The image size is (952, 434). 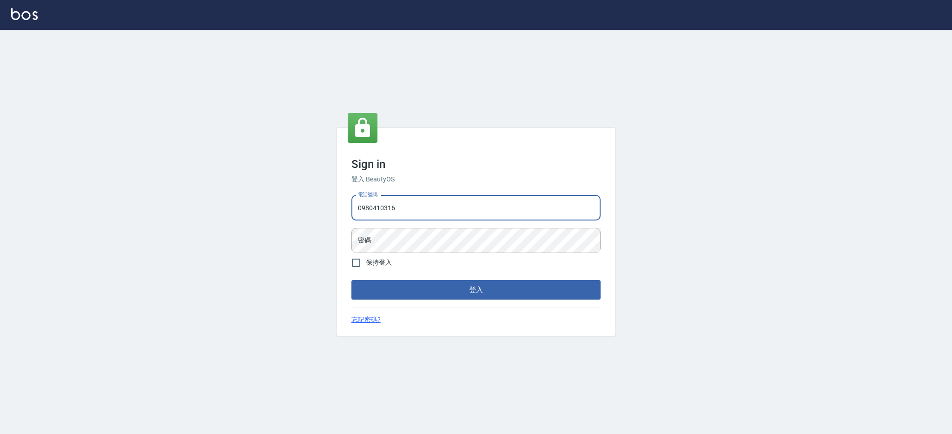 I want to click on button: 登入, so click(x=476, y=290).